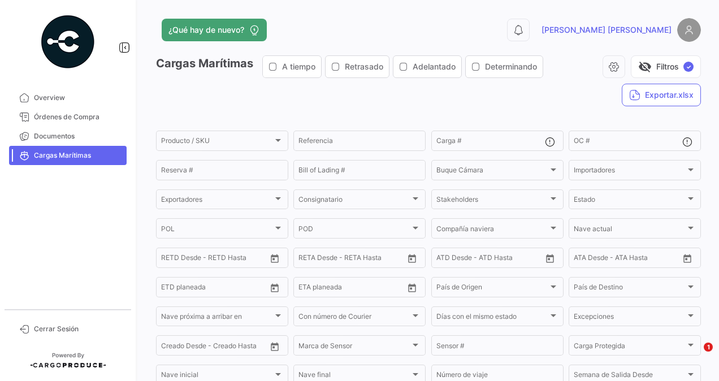 The width and height of the screenshot is (719, 381). What do you see at coordinates (217, 376) in the screenshot?
I see `span: Nave inicial` at bounding box center [217, 376].